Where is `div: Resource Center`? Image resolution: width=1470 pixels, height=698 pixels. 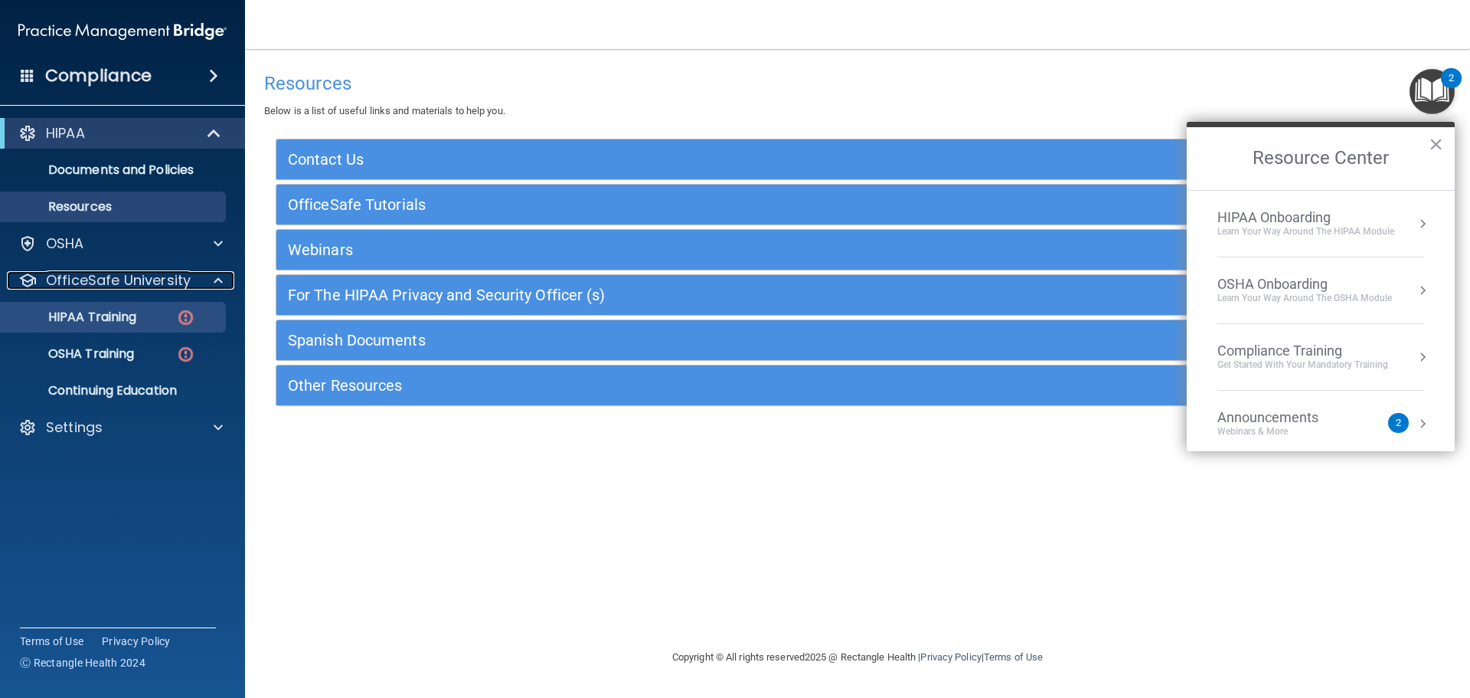
div: Resource Center is located at coordinates (1321, 286).